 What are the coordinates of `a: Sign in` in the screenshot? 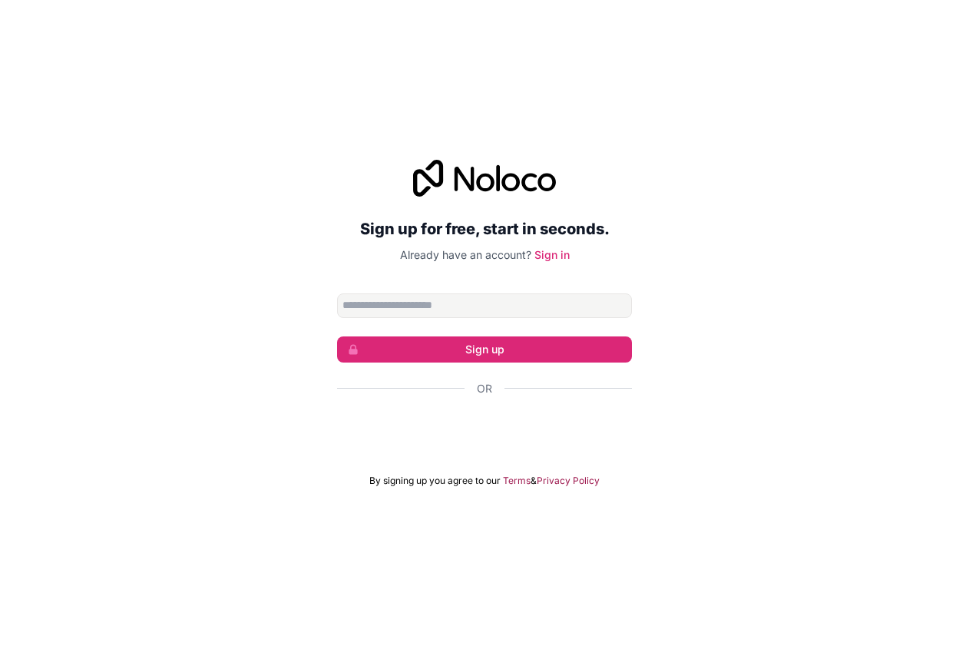 It's located at (552, 254).